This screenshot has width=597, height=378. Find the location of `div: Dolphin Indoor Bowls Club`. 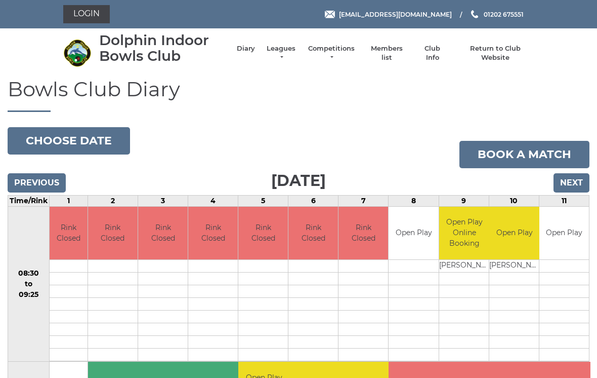

div: Dolphin Indoor Bowls Club is located at coordinates (163, 48).